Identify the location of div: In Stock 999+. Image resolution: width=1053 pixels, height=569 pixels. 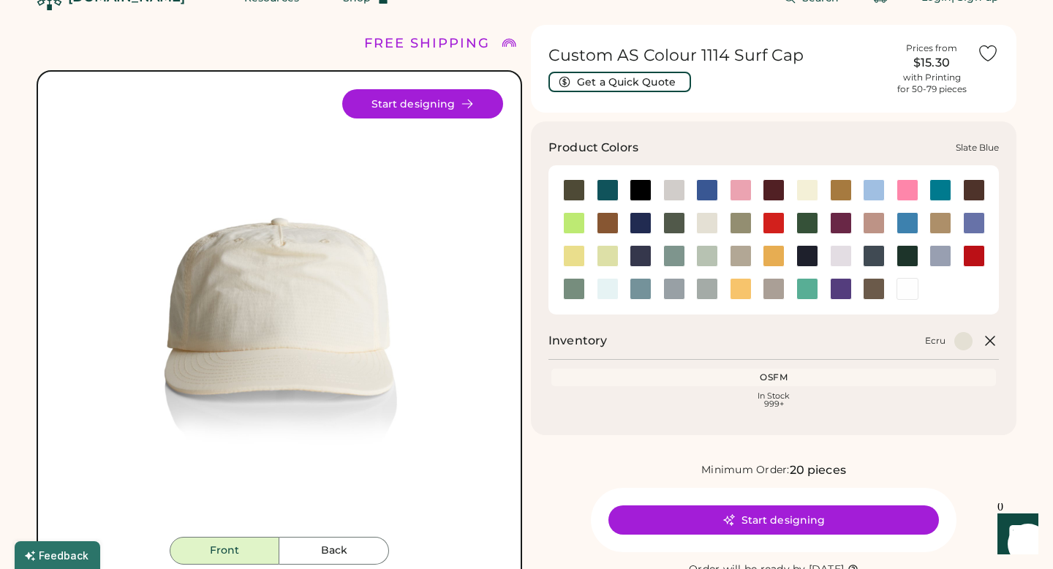
(774, 400).